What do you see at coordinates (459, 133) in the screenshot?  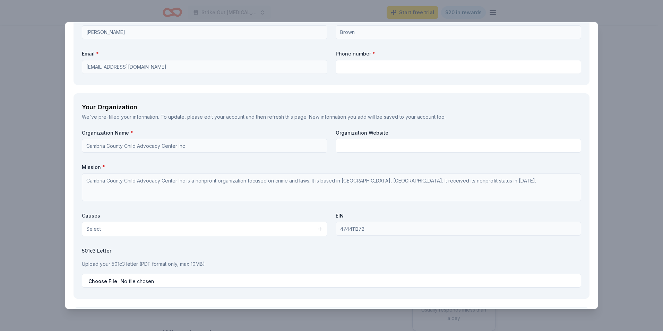 I see `label: Organization Website` at bounding box center [459, 133].